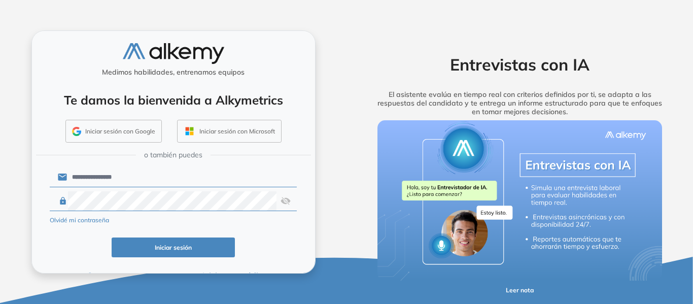  I want to click on button: Leer nota, so click(520, 290).